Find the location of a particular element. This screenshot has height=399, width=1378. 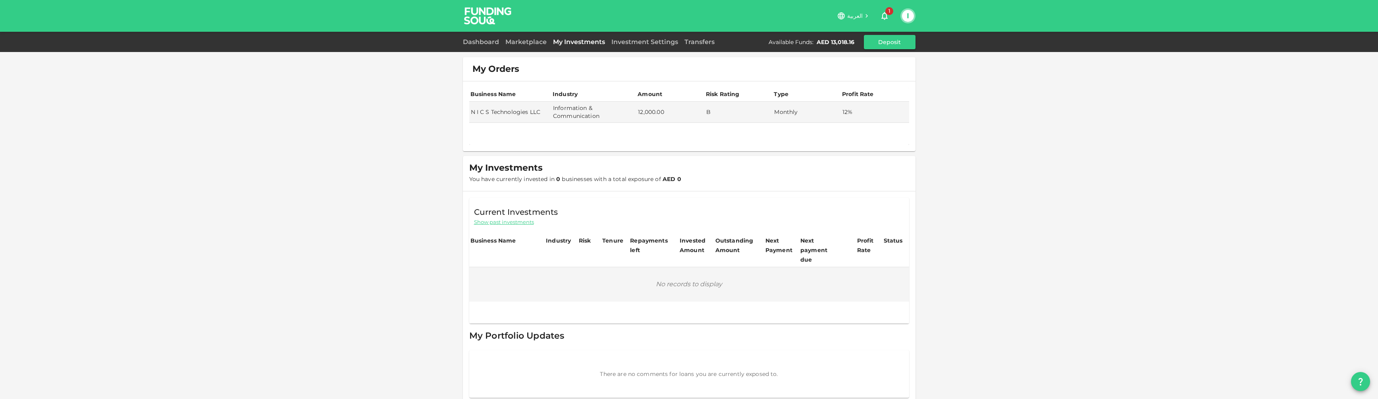

div: Invested Amount is located at coordinates (696, 245).